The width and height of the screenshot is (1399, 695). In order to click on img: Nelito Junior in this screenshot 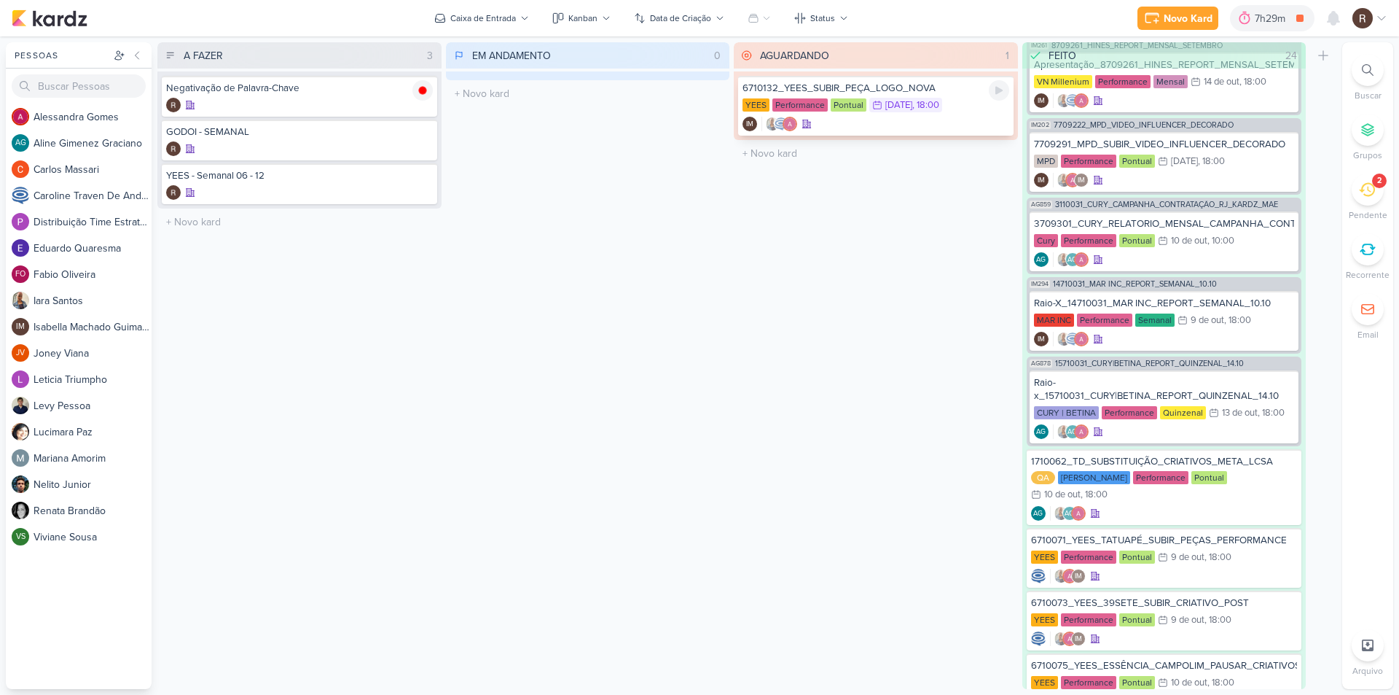, I will do `click(20, 484)`.